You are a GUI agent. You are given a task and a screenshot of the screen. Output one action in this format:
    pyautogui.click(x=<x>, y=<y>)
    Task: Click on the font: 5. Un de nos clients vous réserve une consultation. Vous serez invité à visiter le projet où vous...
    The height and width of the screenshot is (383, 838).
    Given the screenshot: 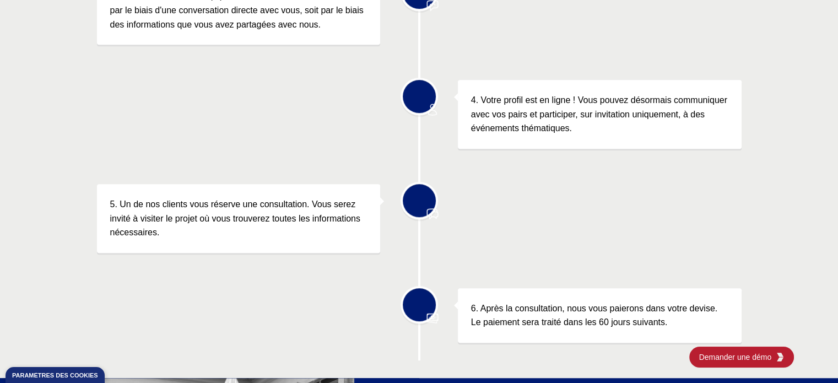 What is the action you would take?
    pyautogui.click(x=235, y=218)
    